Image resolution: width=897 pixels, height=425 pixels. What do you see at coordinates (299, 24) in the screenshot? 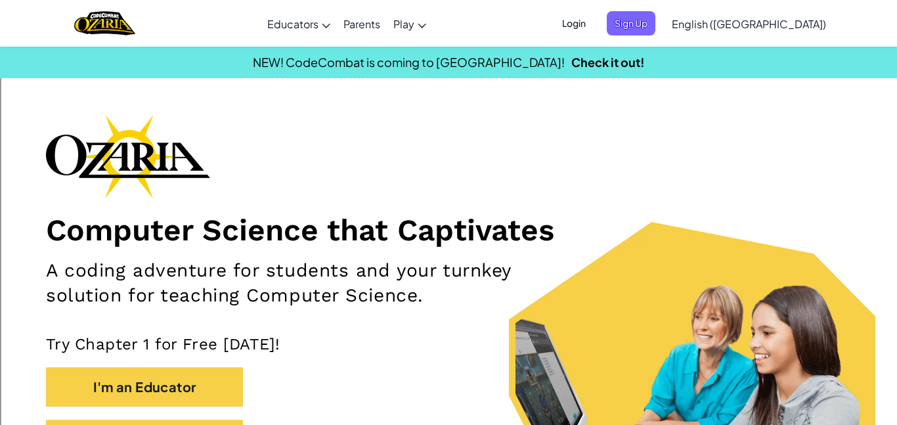
I see `a: Educators` at bounding box center [299, 24].